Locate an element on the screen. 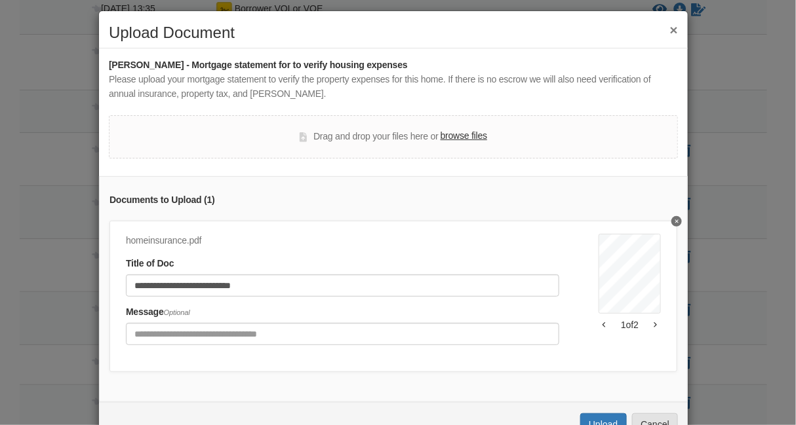 This screenshot has height=425, width=796. label: browse files is located at coordinates (463, 136).